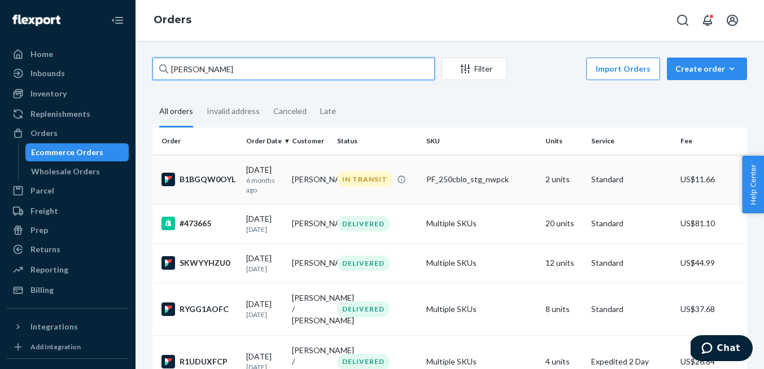  What do you see at coordinates (36, 20) in the screenshot?
I see `img: Flexport logo` at bounding box center [36, 20].